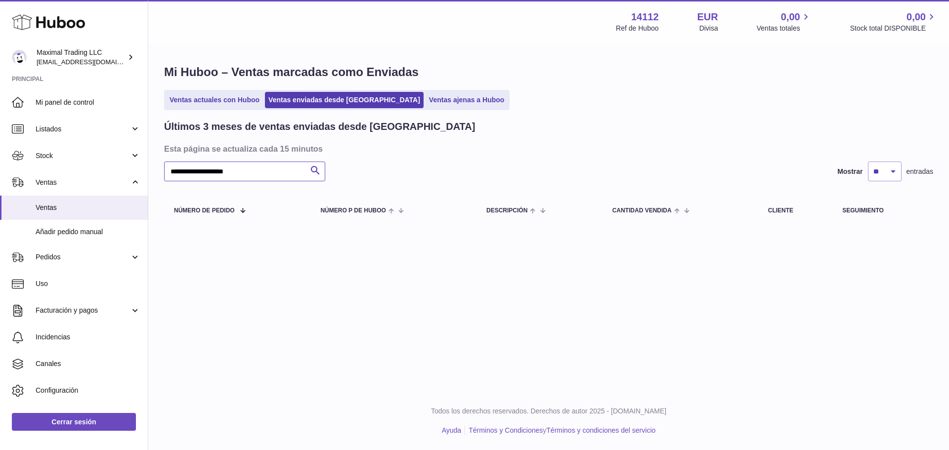 This screenshot has width=949, height=450. I want to click on a: Ventas ajenas a Huboo, so click(467, 100).